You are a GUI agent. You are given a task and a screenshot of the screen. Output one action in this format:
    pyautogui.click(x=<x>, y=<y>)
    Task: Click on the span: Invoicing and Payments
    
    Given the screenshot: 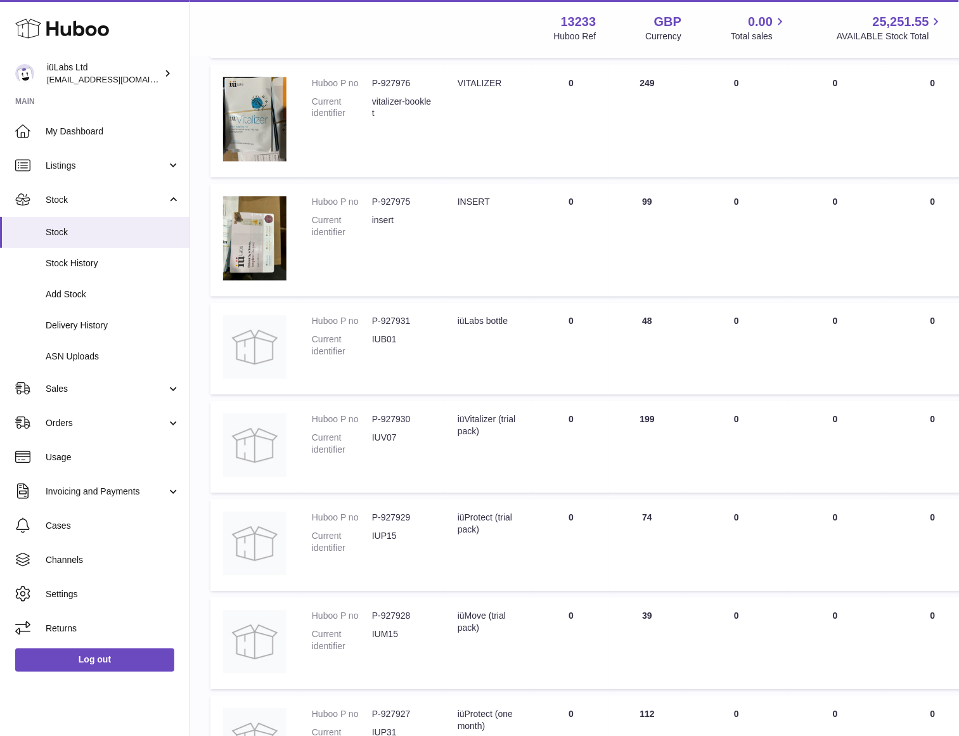 What is the action you would take?
    pyautogui.click(x=106, y=491)
    